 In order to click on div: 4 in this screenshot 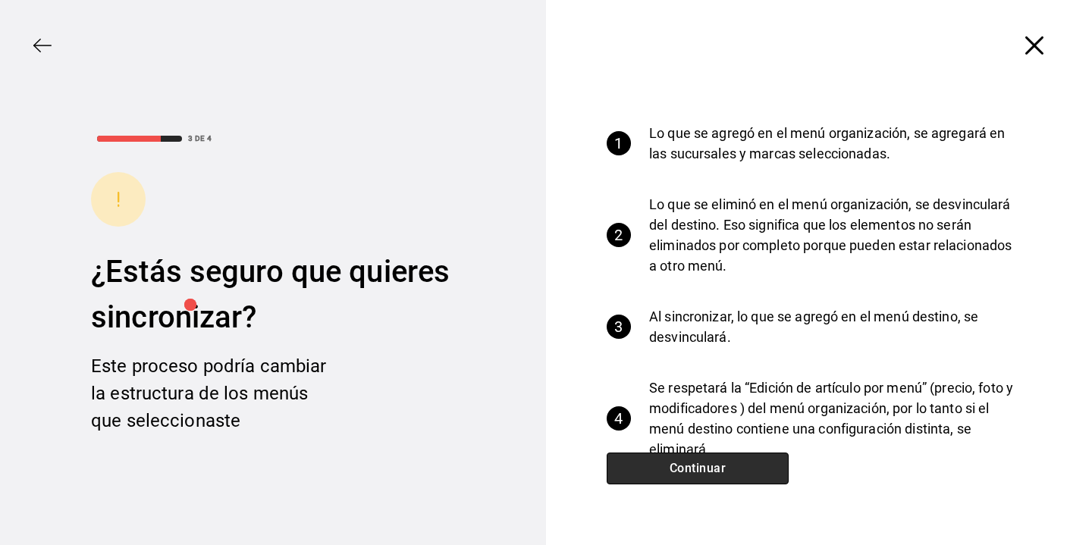, I will do `click(619, 419)`.